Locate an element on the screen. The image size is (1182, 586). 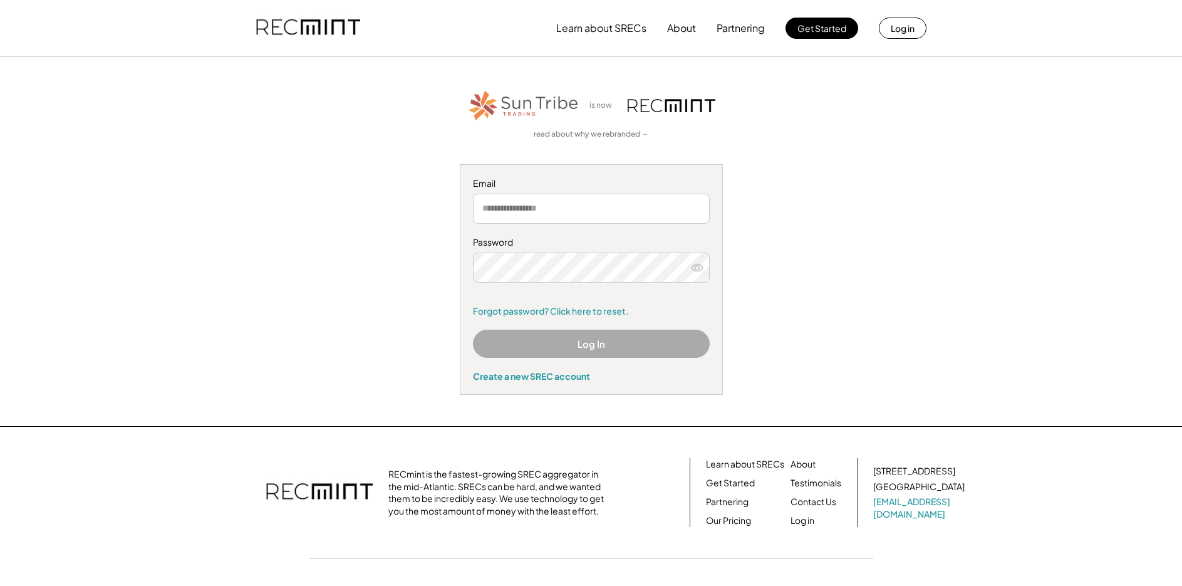
a: read about why we rebranded → is located at coordinates (591, 134).